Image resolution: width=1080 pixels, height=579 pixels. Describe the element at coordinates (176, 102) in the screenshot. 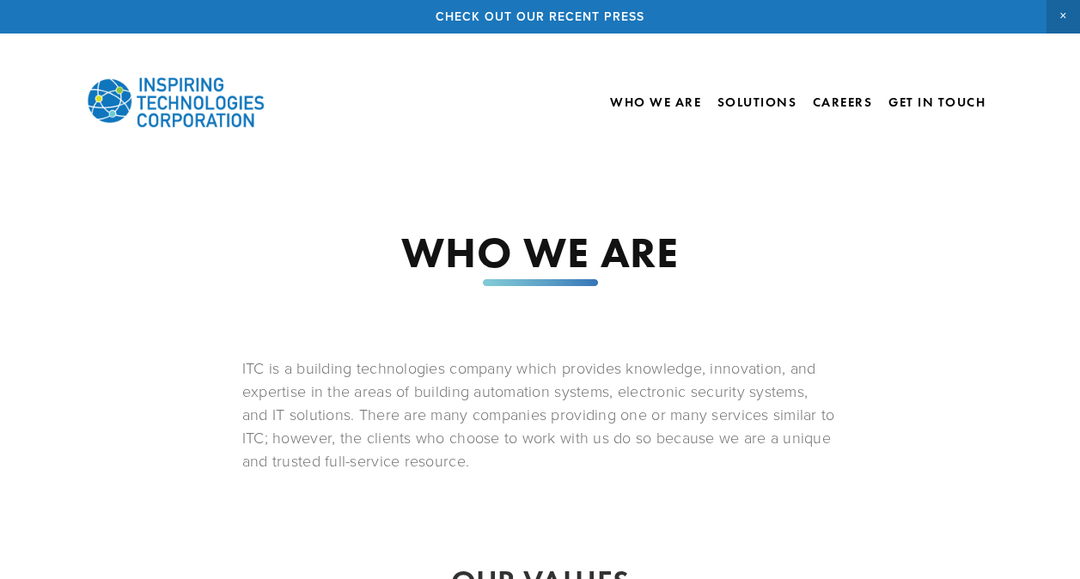

I see `img: Inspiring Technologies Corp – A Building Technologies Company` at that location.